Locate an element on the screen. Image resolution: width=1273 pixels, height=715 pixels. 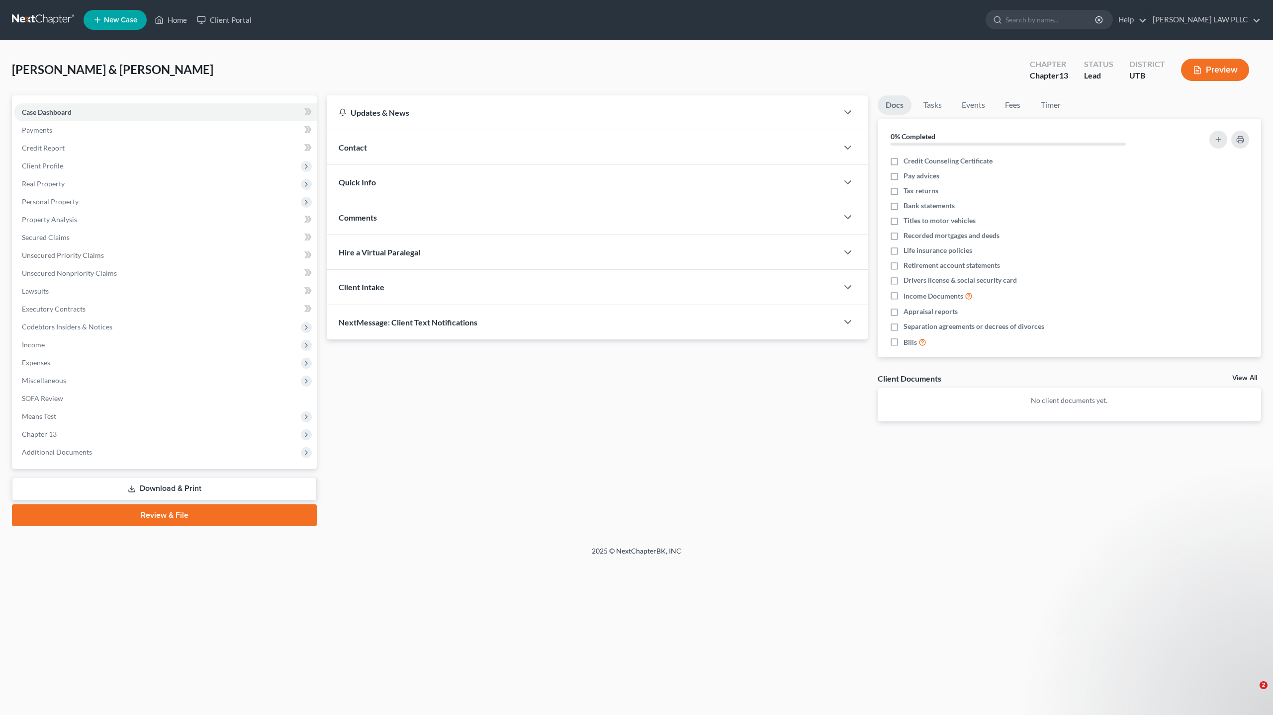
span: Lawsuits is located at coordinates (35, 291).